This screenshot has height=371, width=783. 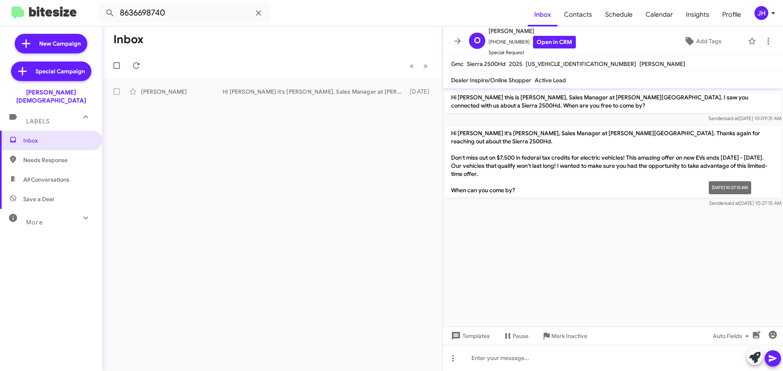 What do you see at coordinates (184, 13) in the screenshot?
I see `input: Search` at bounding box center [184, 13].